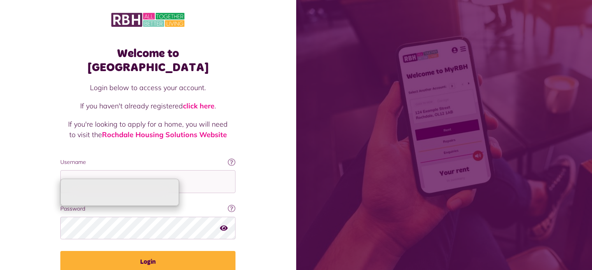 Image resolution: width=592 pixels, height=270 pixels. I want to click on a: click here, so click(198, 106).